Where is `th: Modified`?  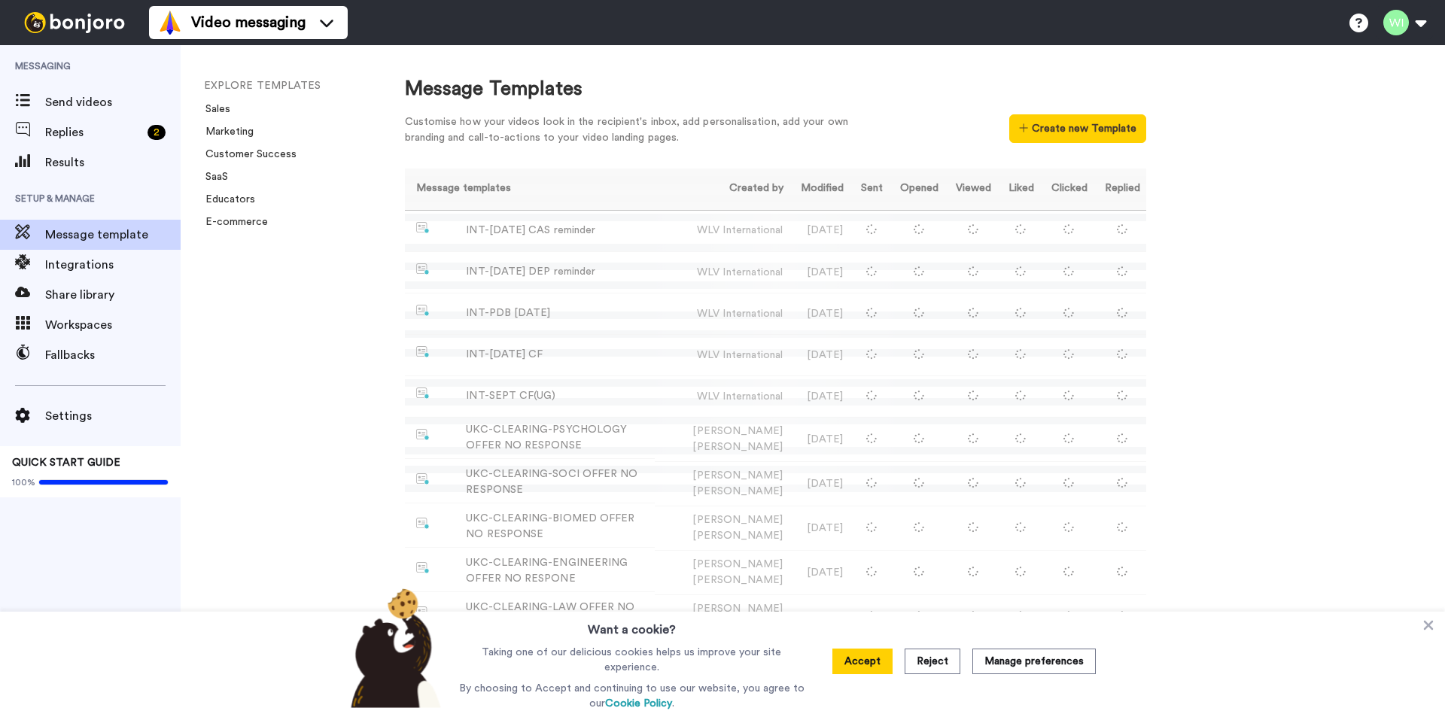
th: Modified is located at coordinates (819, 189).